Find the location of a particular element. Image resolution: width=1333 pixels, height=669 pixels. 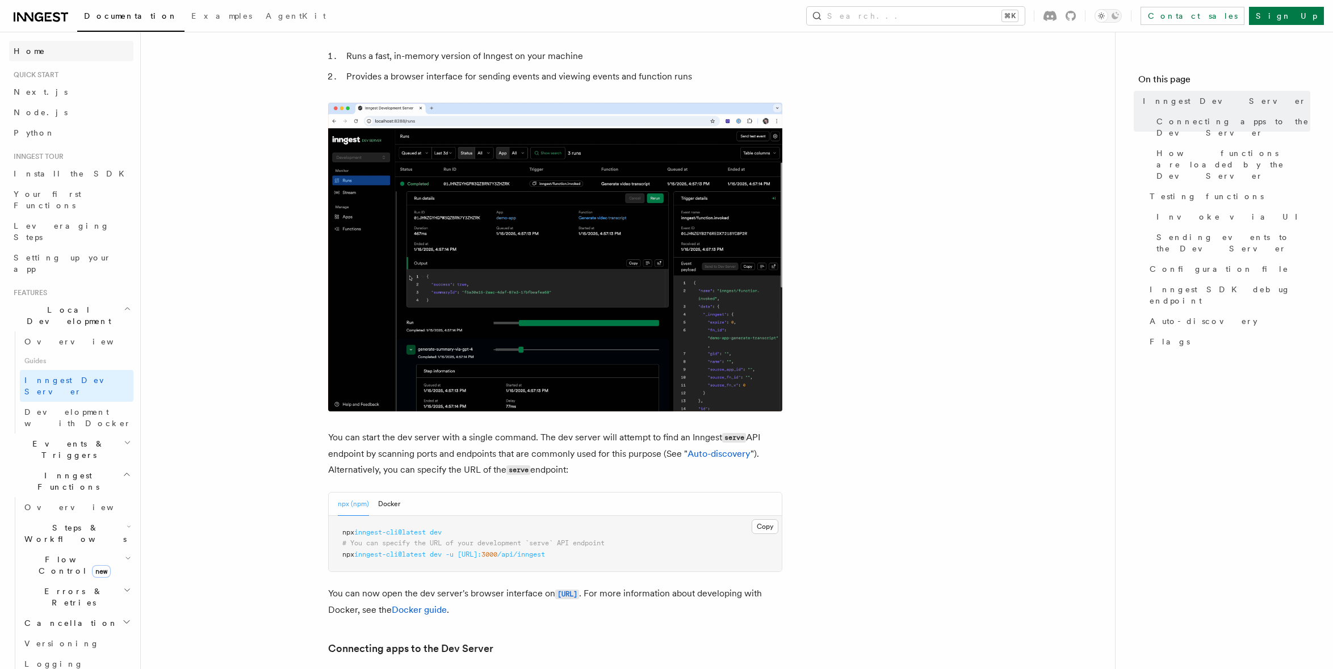

span: Guides is located at coordinates (77, 361).